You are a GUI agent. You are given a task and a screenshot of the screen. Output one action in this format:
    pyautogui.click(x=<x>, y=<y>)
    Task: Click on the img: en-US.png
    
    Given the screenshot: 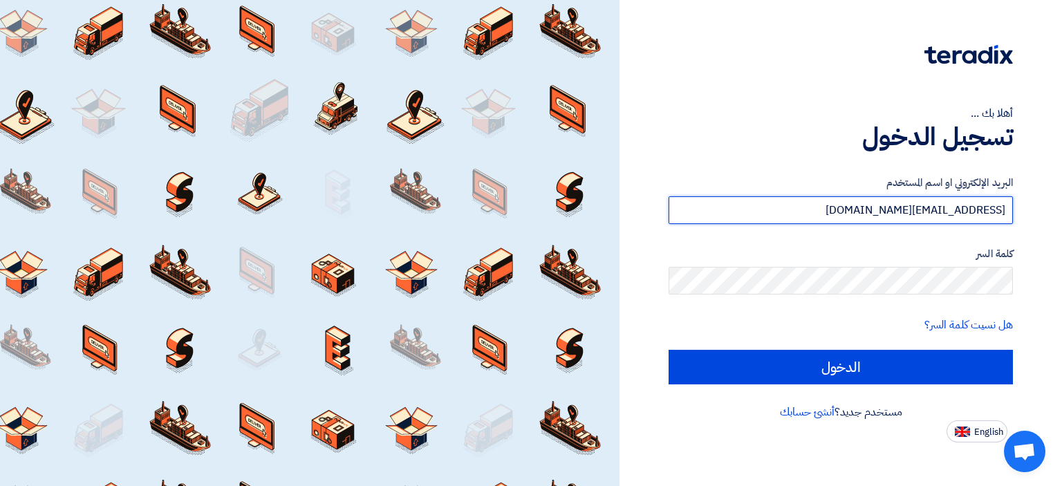 What is the action you would take?
    pyautogui.click(x=962, y=431)
    